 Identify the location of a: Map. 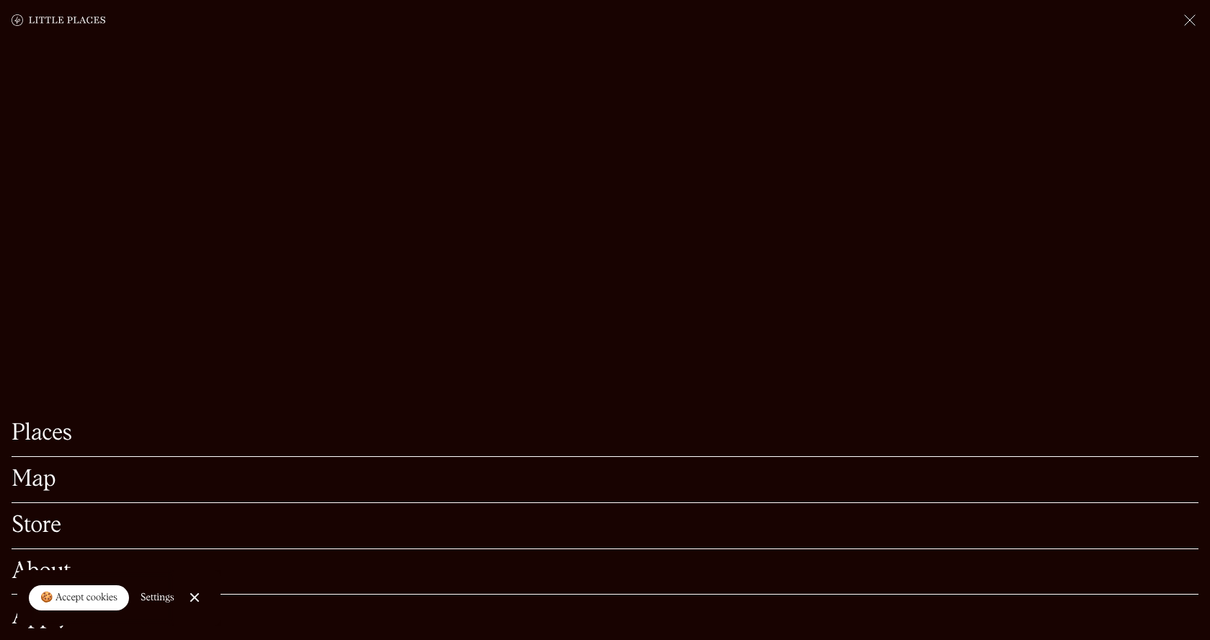
(605, 479).